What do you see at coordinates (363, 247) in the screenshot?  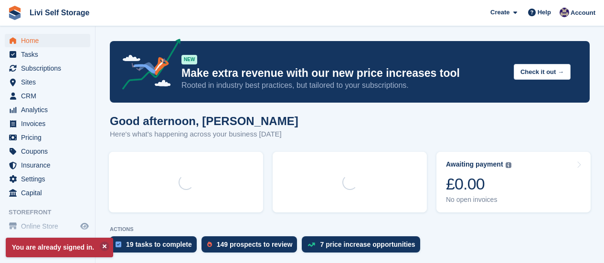 I see `a: 7 price increase opportunities` at bounding box center [363, 247].